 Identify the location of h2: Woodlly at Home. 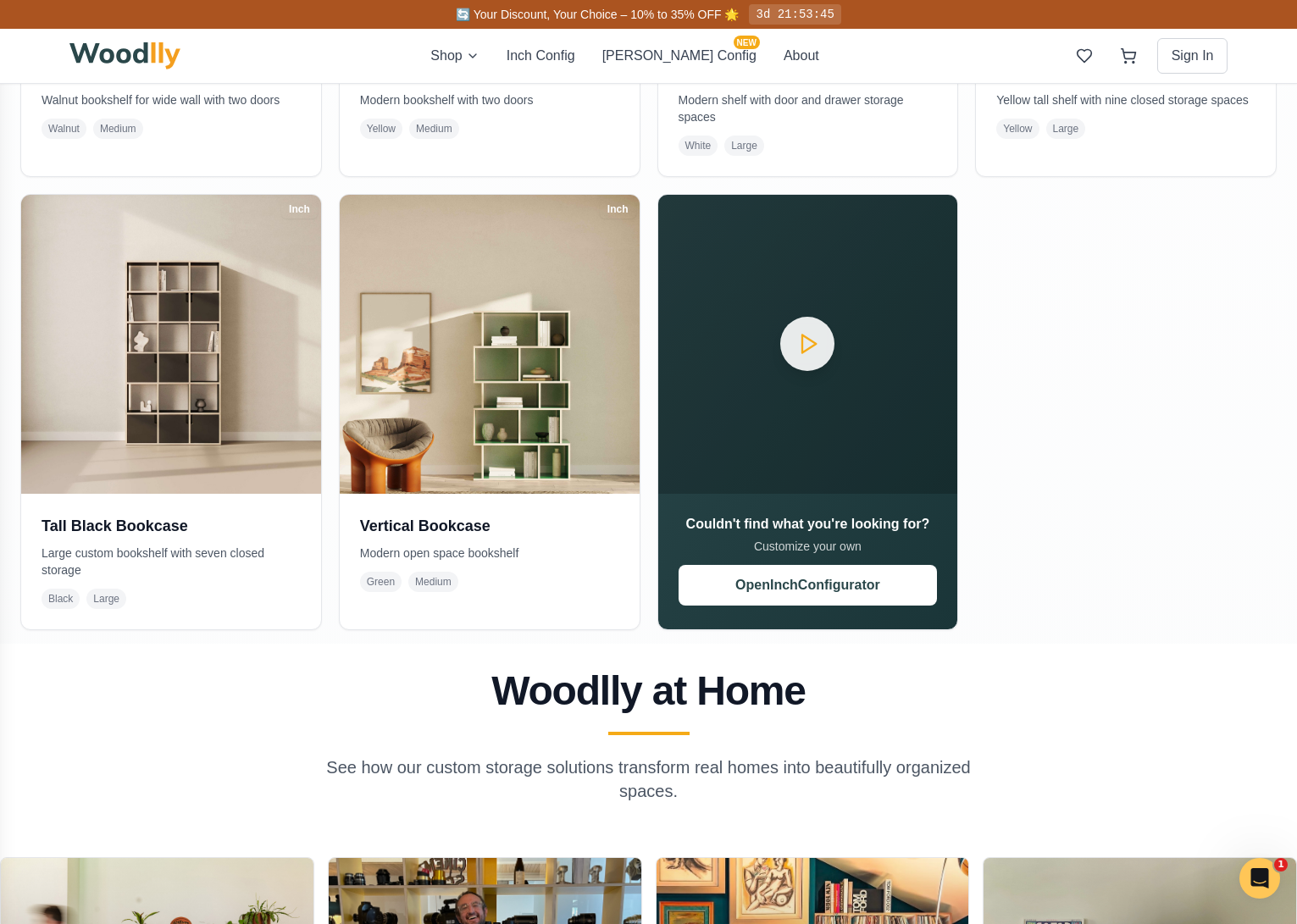
(648, 691).